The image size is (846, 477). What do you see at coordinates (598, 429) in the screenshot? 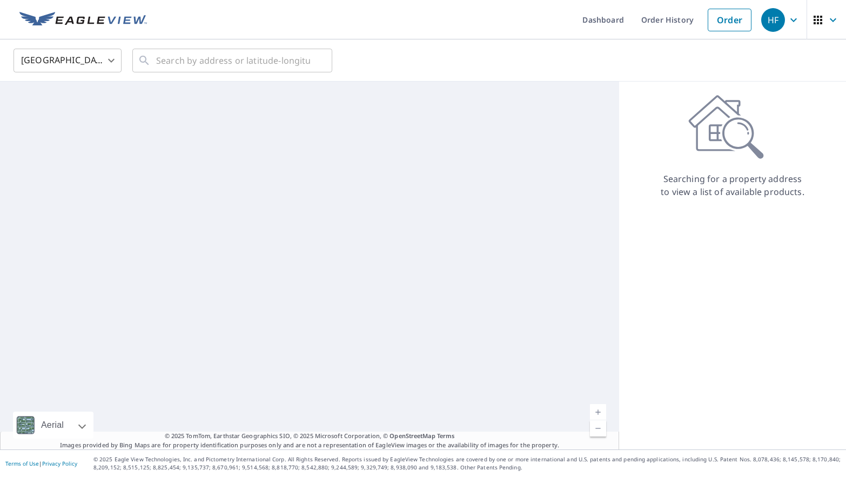
I see `a: Current Level 5, Zoom Out` at bounding box center [598, 429].